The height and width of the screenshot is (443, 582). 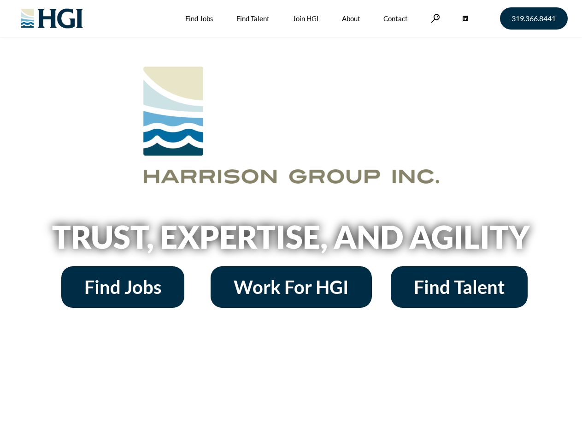 I want to click on a: Find Talent, so click(x=459, y=287).